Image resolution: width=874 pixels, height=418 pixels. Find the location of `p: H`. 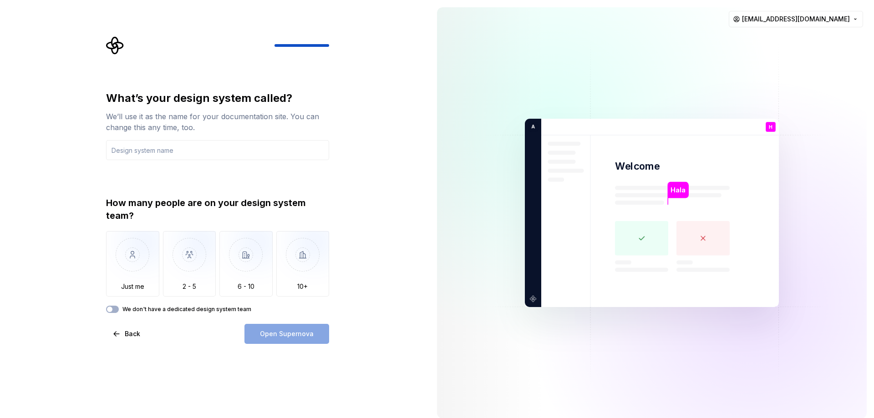

p: H is located at coordinates (771, 127).